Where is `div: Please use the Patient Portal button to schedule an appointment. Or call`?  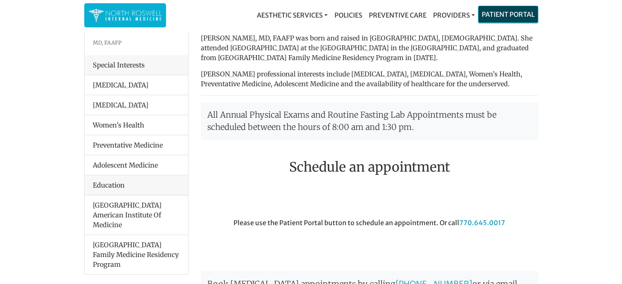
div: Please use the Patient Portal button to schedule an appointment. Or call is located at coordinates (369, 241).